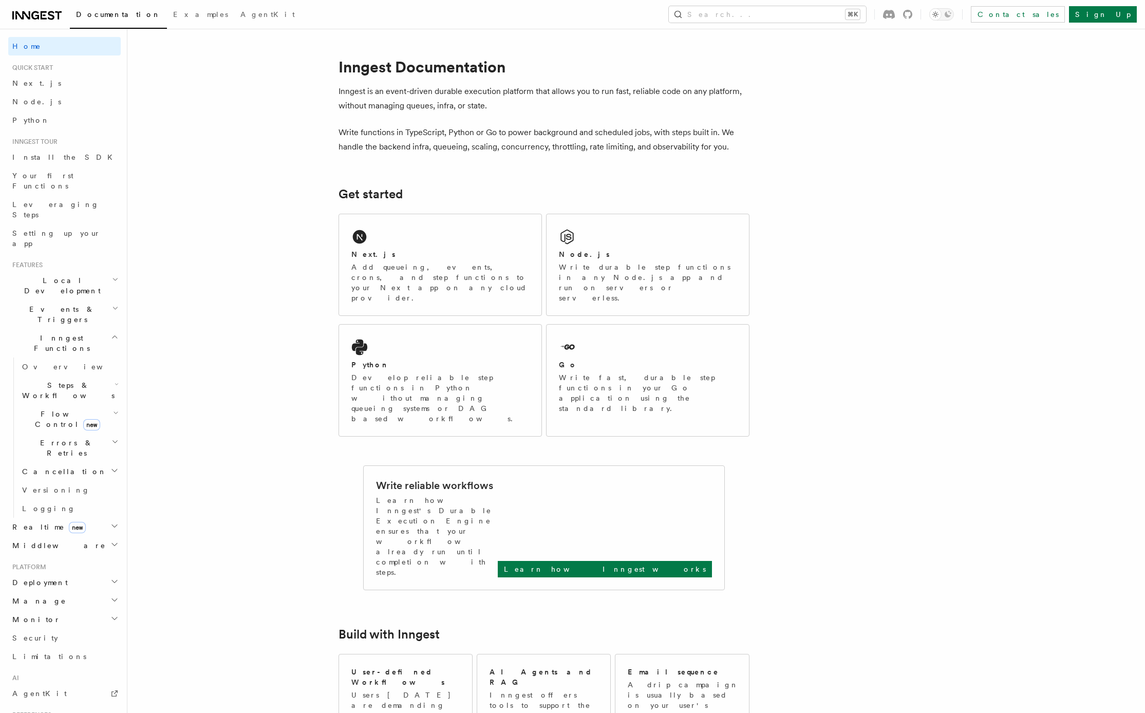  Describe the element at coordinates (31, 120) in the screenshot. I see `span: Python` at that location.